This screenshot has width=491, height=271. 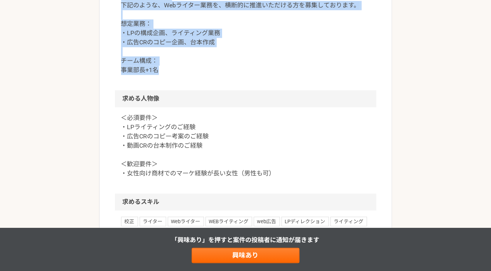 I want to click on span: Webライター, so click(x=186, y=221).